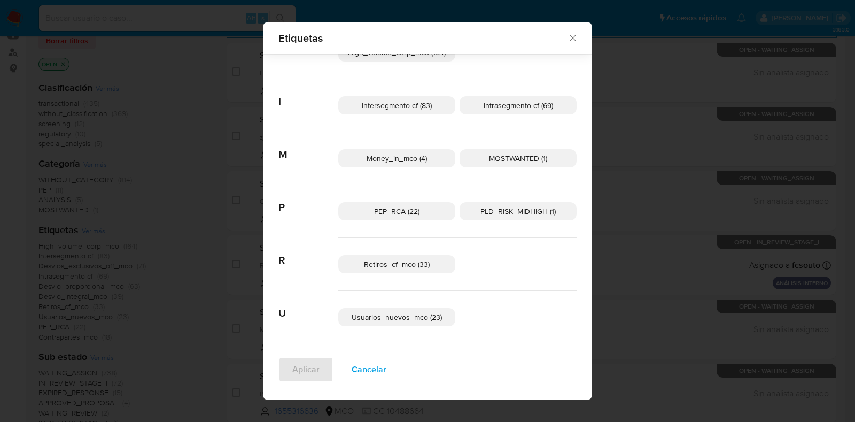  What do you see at coordinates (396, 317) in the screenshot?
I see `span: Usuarios_nuevos_mco (23)` at bounding box center [396, 317].